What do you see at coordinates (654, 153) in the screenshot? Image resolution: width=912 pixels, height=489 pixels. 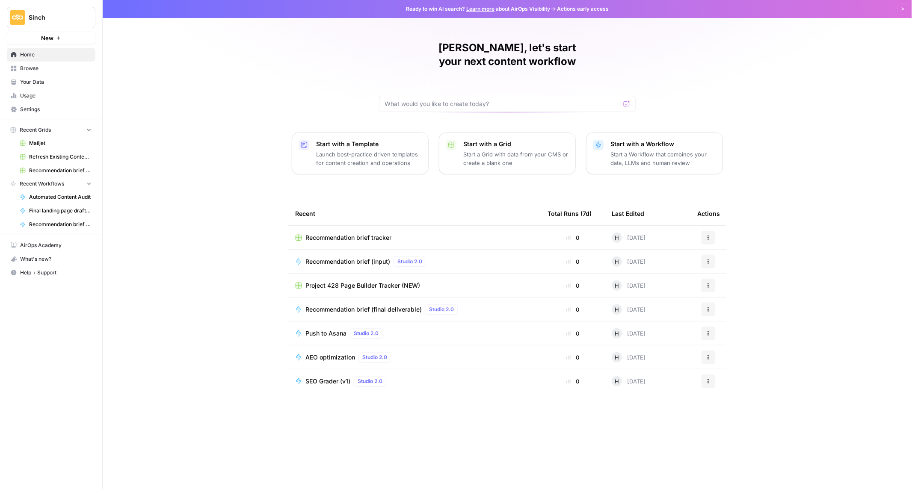 I see `button: Start with a WorkflowStart a Workflow that combines your data, LLMs and human review` at bounding box center [654, 153].